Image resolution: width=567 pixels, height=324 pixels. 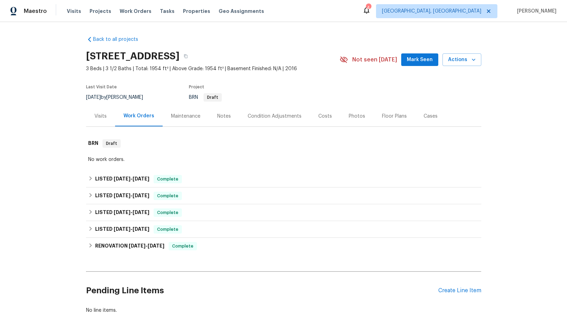 What do you see at coordinates (135, 11) in the screenshot?
I see `span: Work Orders` at bounding box center [135, 11].